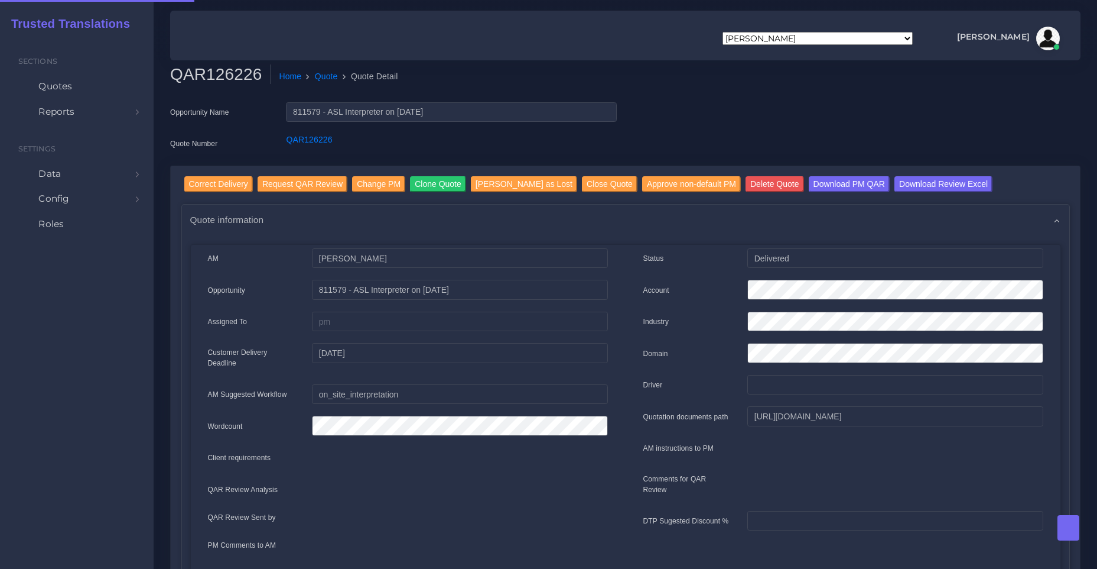 This screenshot has width=1097, height=569. What do you see at coordinates (225, 426) in the screenshot?
I see `label: Wordcount` at bounding box center [225, 426].